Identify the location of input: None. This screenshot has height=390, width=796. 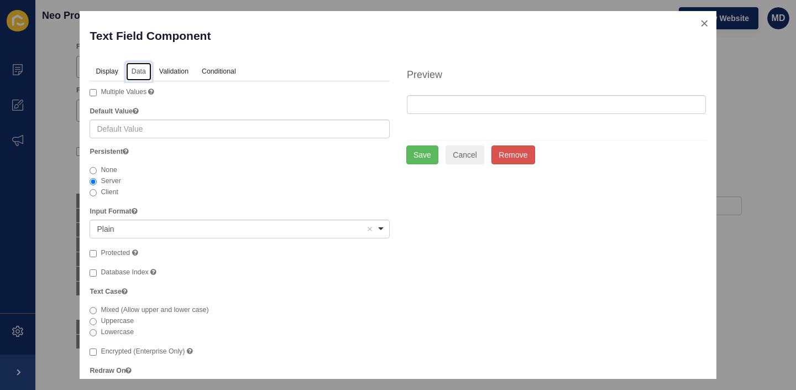
(93, 170).